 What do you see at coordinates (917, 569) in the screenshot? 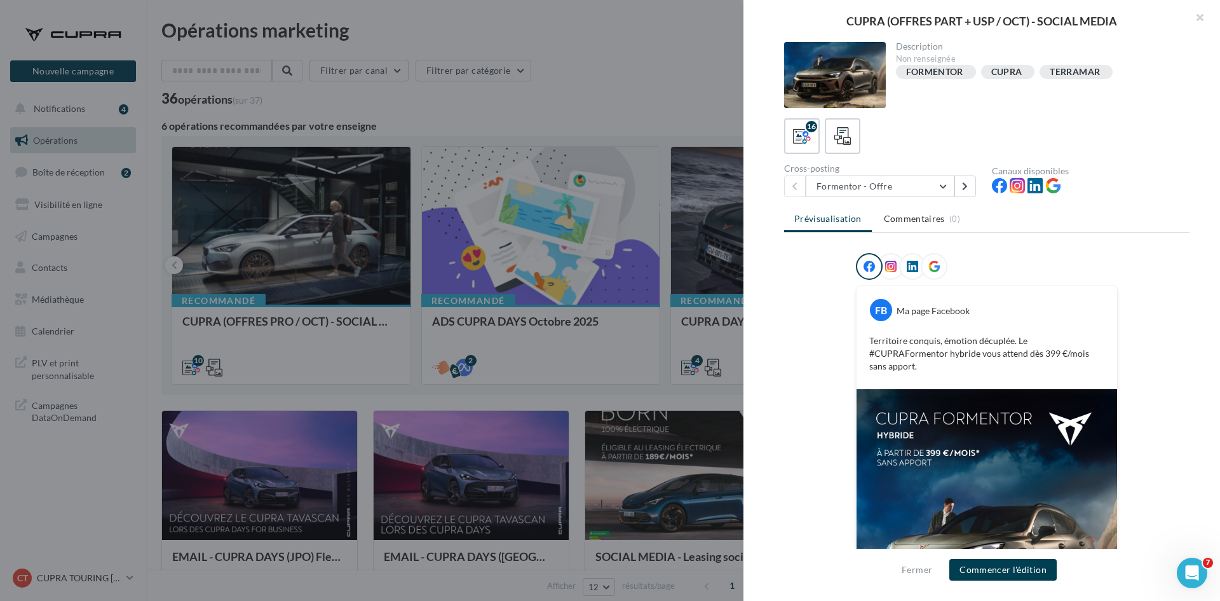
I see `button: Fermer` at bounding box center [917, 569].